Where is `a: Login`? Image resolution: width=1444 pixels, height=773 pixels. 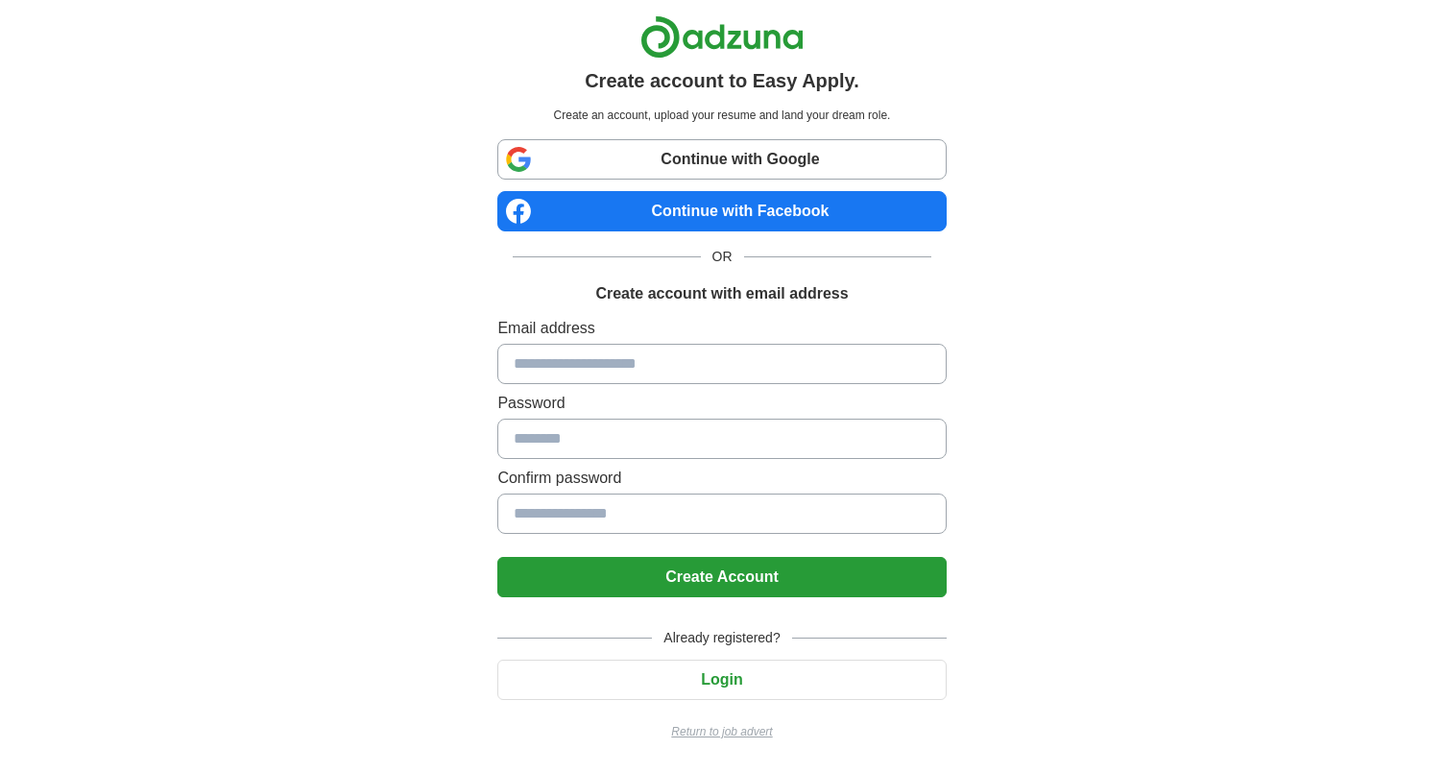 a: Login is located at coordinates (721, 679).